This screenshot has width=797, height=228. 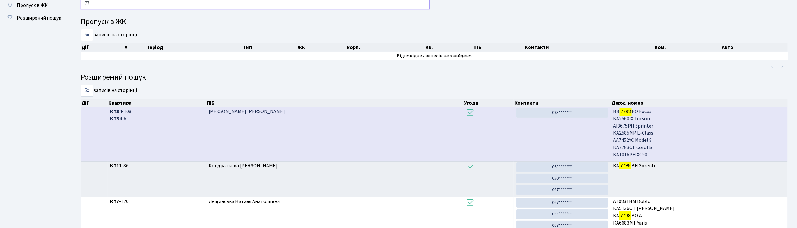 I want to click on th: Квартира, so click(x=157, y=103).